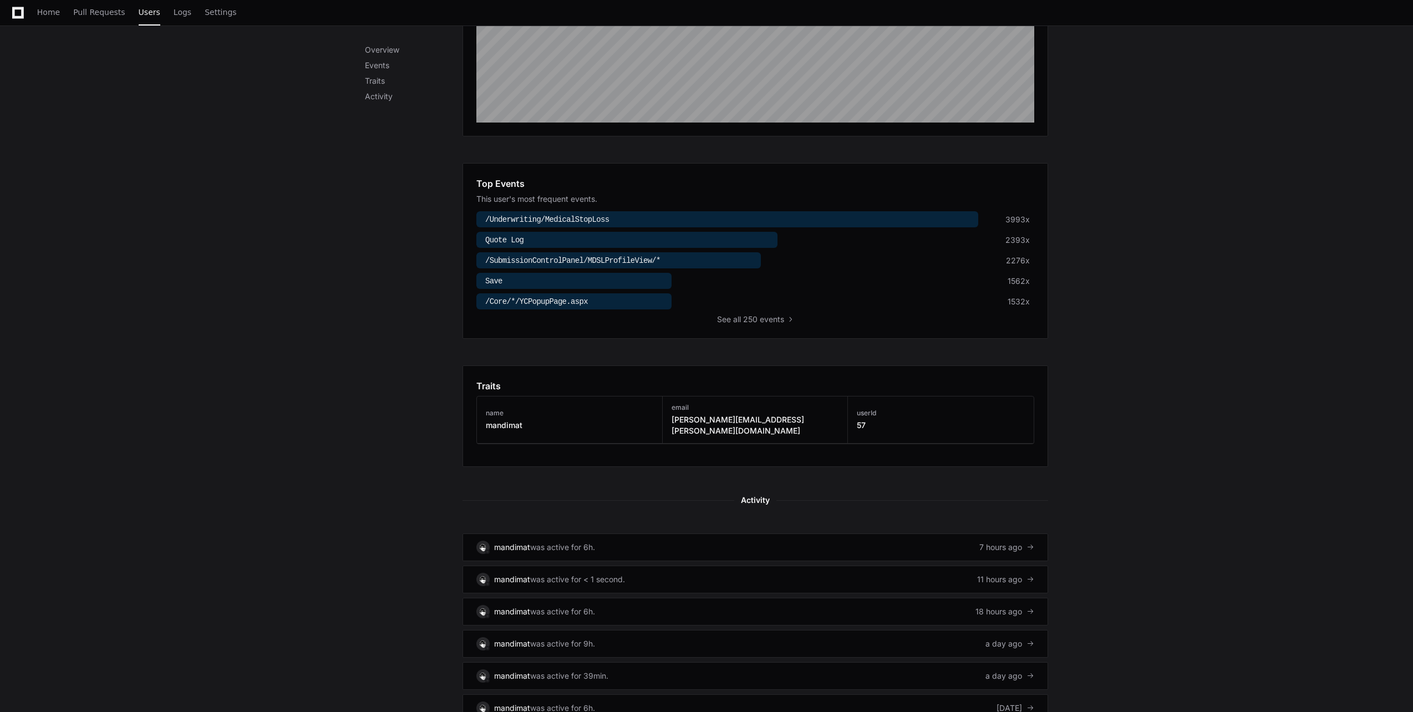  What do you see at coordinates (866, 413) in the screenshot?
I see `h3: userId` at bounding box center [866, 413].